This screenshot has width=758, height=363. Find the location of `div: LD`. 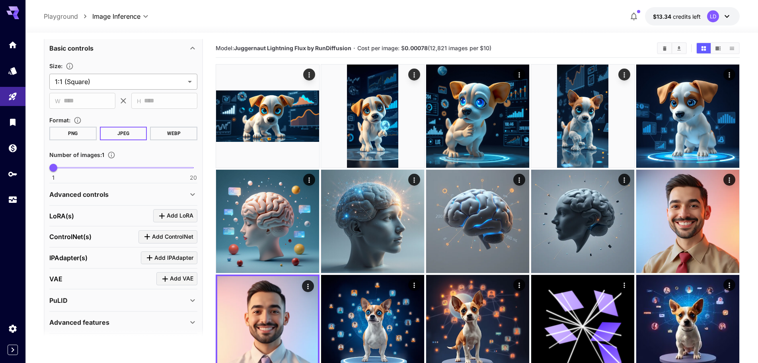

div: LD is located at coordinates (713, 16).